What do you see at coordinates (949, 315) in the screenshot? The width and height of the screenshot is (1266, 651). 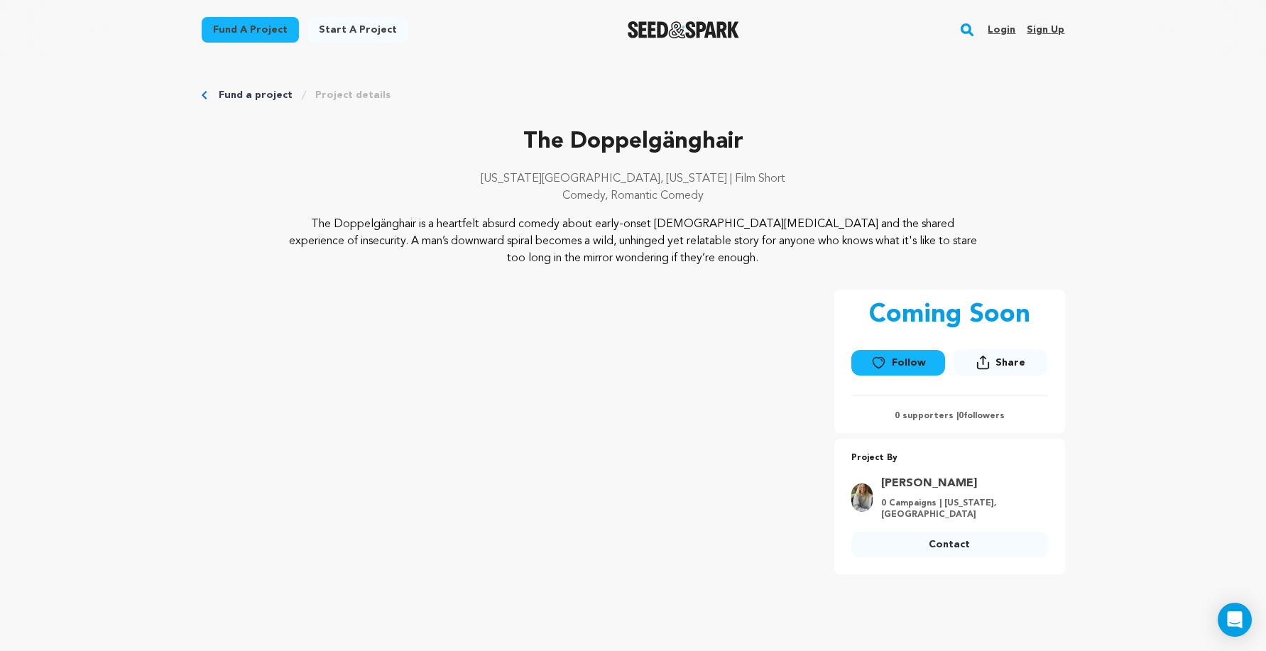 I see `p: Coming Soon` at bounding box center [949, 315].